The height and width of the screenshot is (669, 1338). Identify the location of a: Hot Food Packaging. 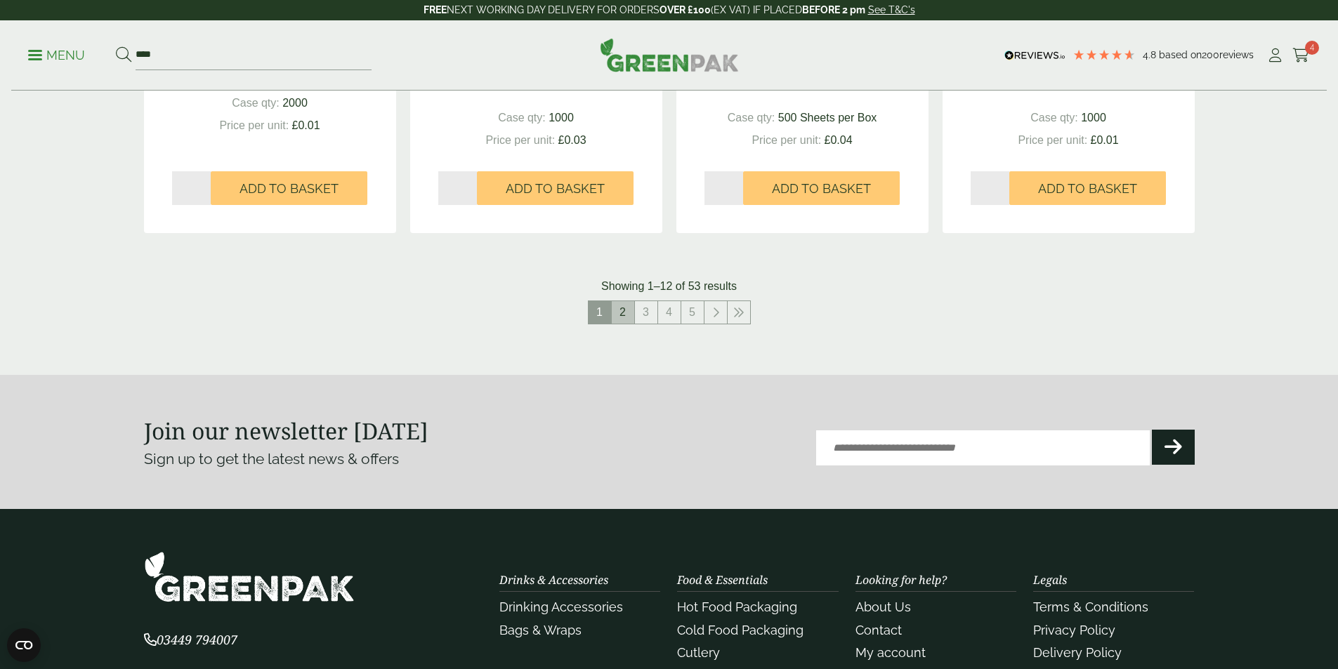
(737, 607).